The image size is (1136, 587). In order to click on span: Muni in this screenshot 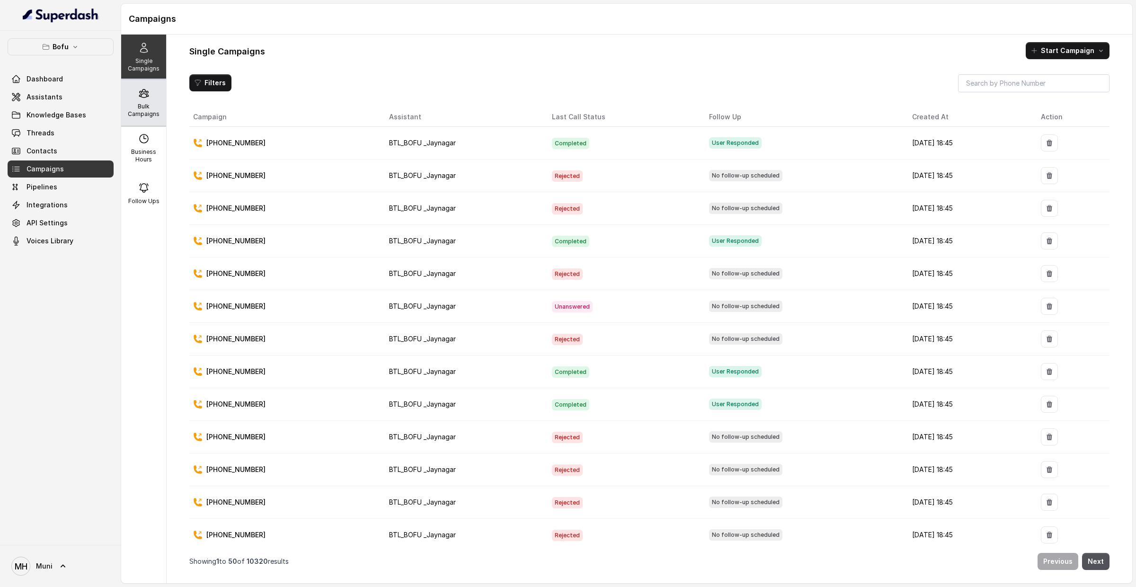, I will do `click(44, 566)`.